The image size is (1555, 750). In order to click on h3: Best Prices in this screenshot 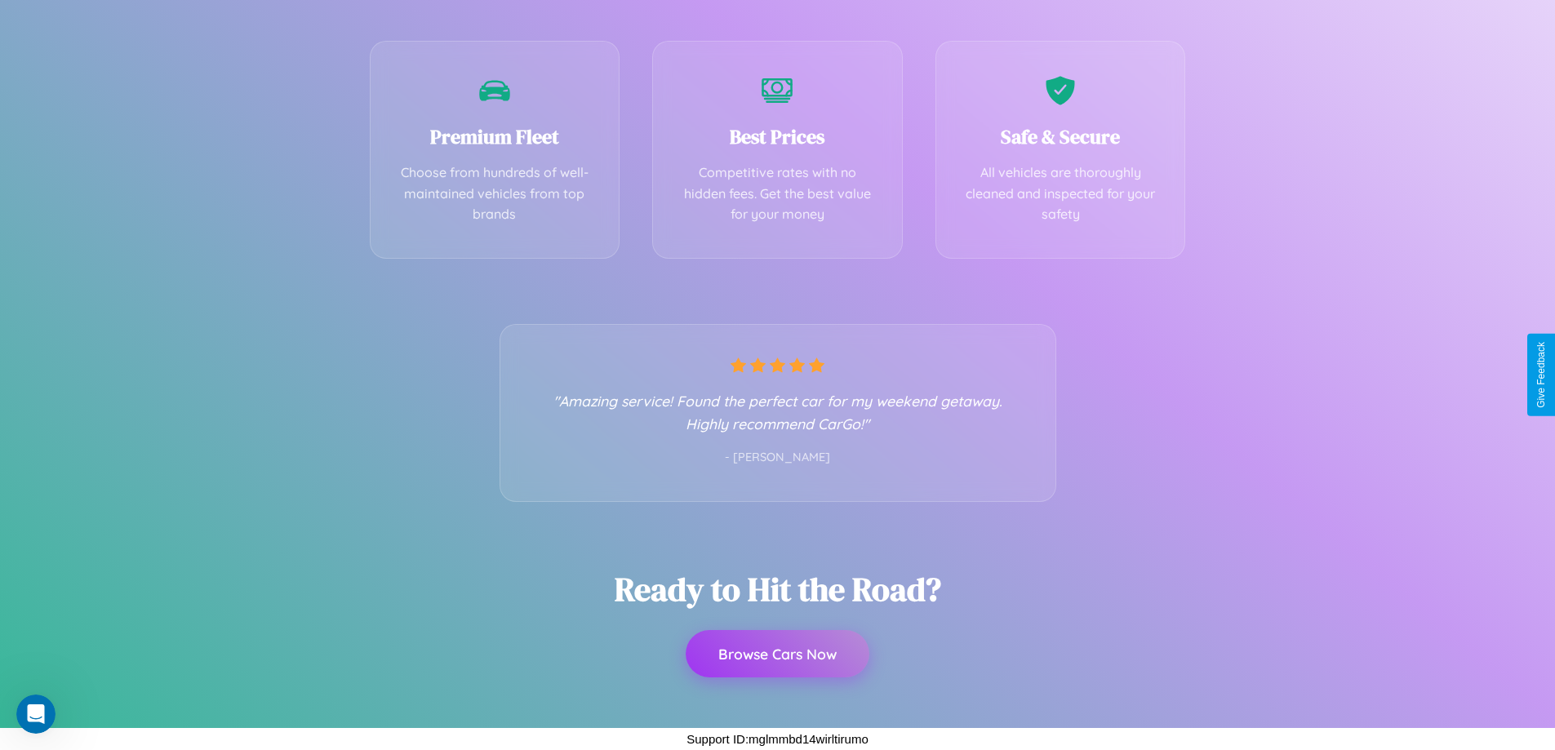, I will do `click(777, 136)`.